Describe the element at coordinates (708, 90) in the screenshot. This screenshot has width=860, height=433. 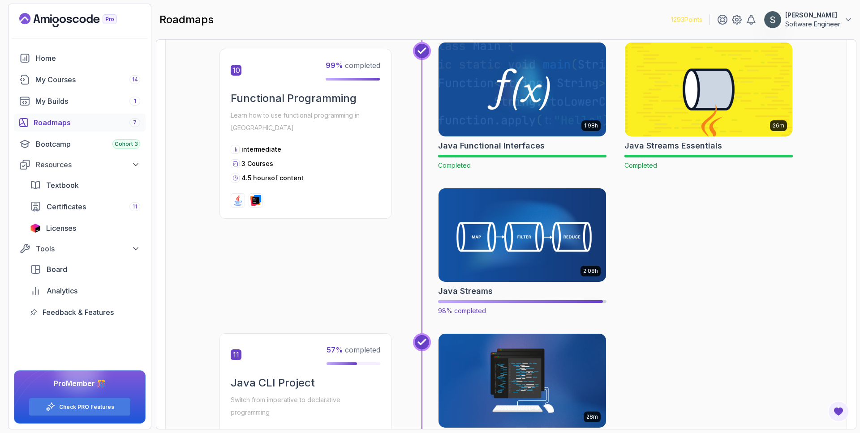
I see `img: Java Streams Essentials card` at that location.